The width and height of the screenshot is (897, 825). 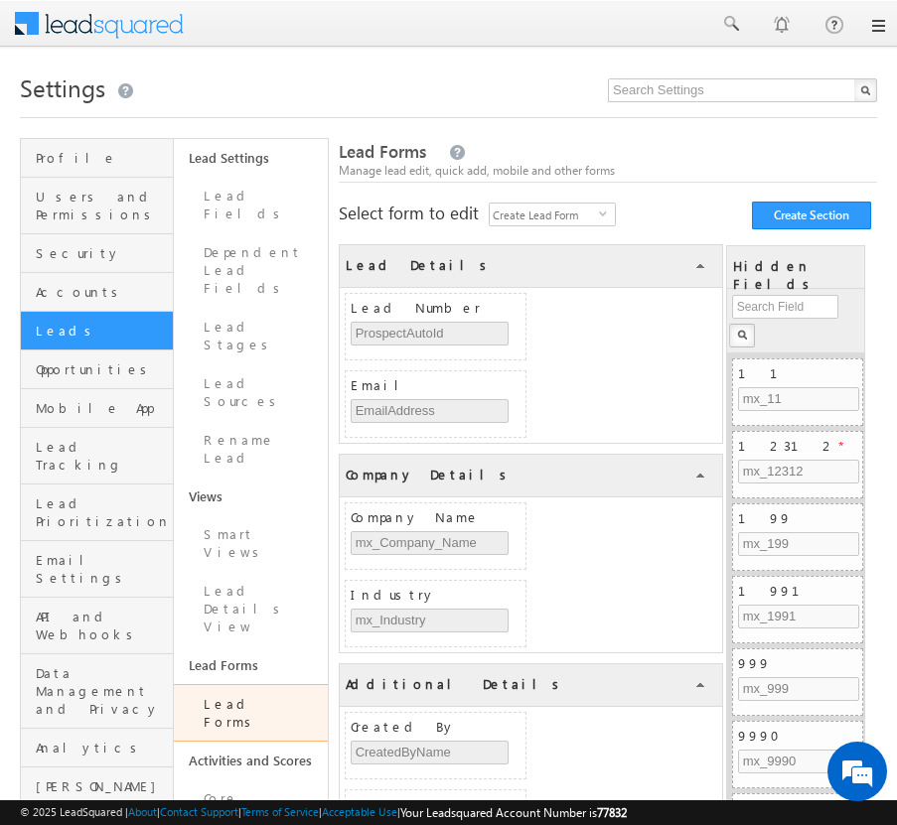 What do you see at coordinates (101, 748) in the screenshot?
I see `span: Analytics` at bounding box center [101, 748].